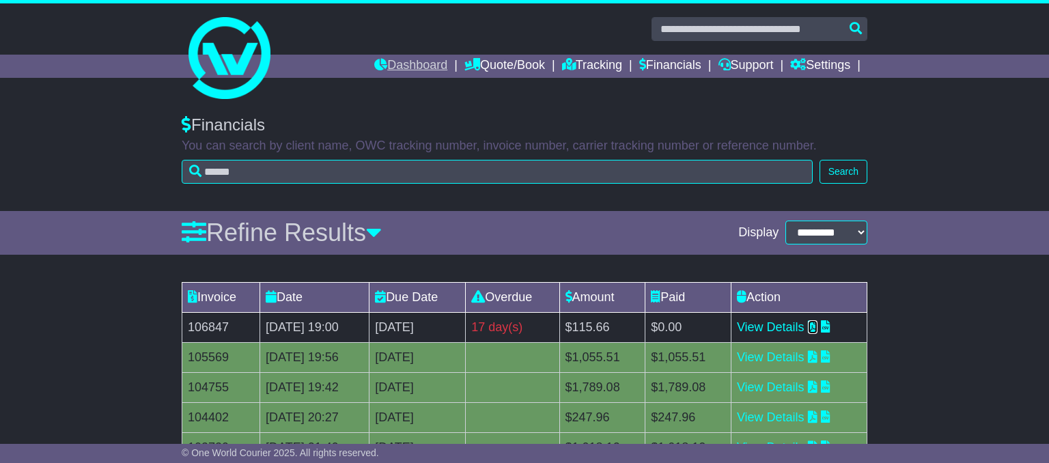  I want to click on td: 104755, so click(221, 387).